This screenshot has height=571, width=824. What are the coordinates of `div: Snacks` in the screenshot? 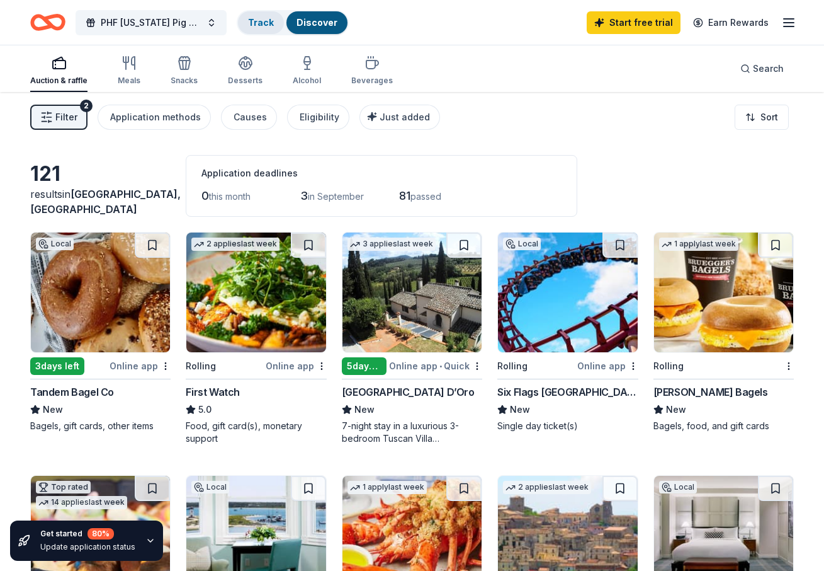 It's located at (184, 81).